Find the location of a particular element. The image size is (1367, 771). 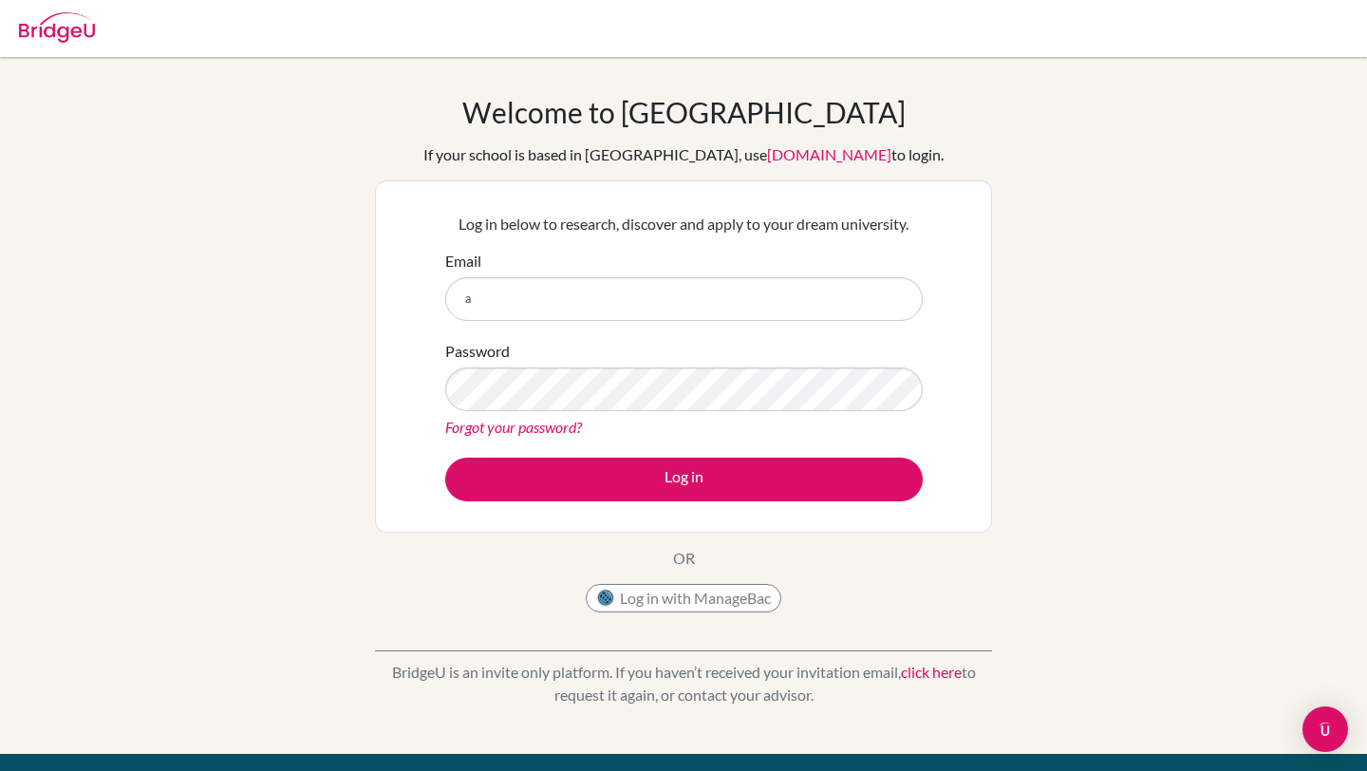

button: Log in with ManageBac is located at coordinates (684, 598).